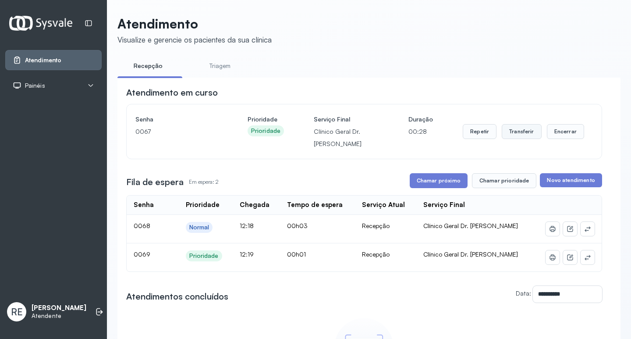 The height and width of the screenshot is (339, 631). What do you see at coordinates (59, 316) in the screenshot?
I see `p: Atendente` at bounding box center [59, 316].